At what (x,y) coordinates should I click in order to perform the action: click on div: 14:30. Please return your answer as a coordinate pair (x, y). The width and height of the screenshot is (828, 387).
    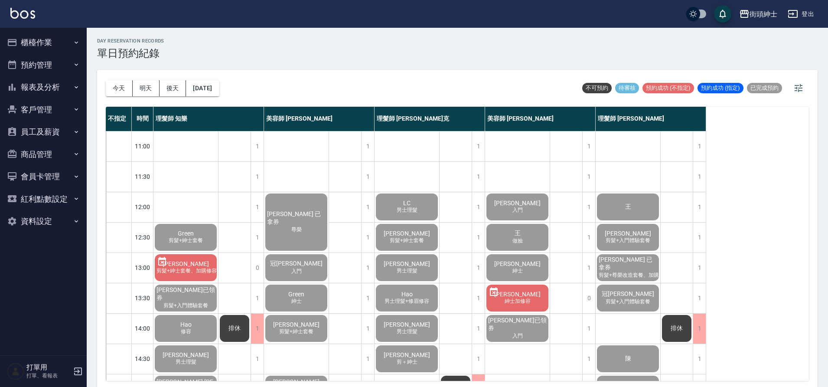
    Looking at the image, I should click on (143, 359).